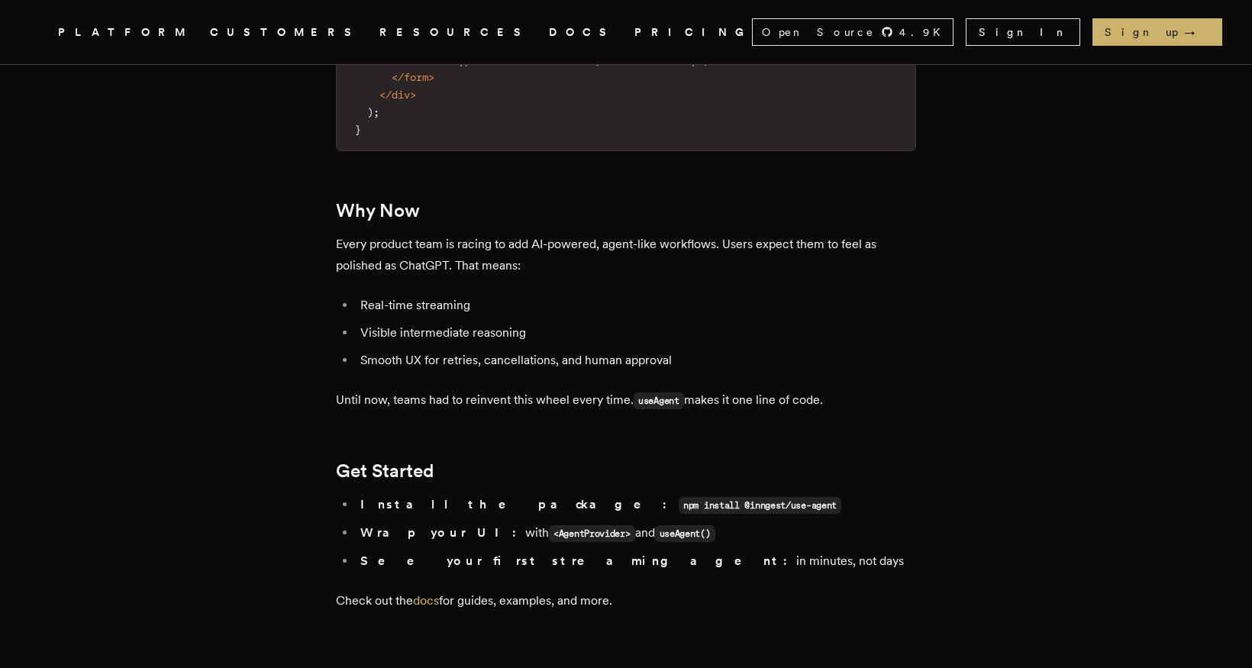  Describe the element at coordinates (1157, 32) in the screenshot. I see `a: Sign up` at that location.